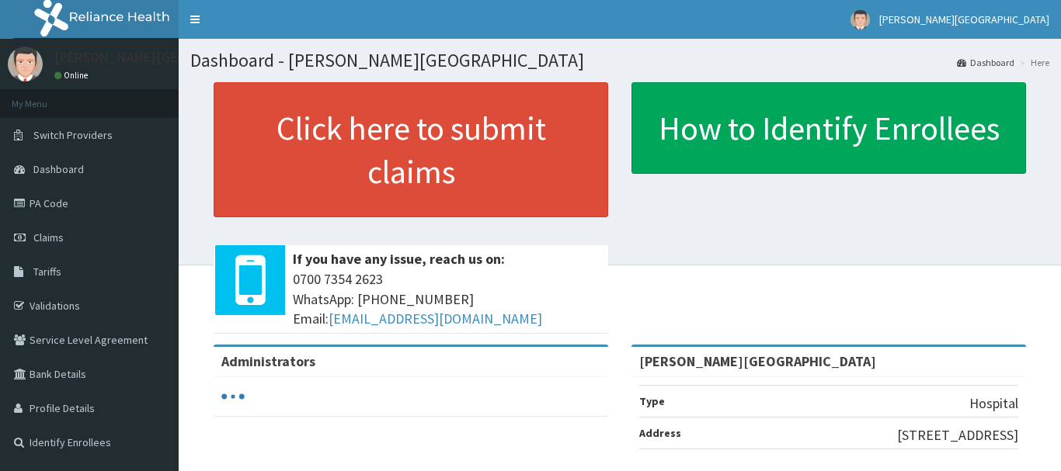  Describe the element at coordinates (993, 404) in the screenshot. I see `p: Hospital` at that location.